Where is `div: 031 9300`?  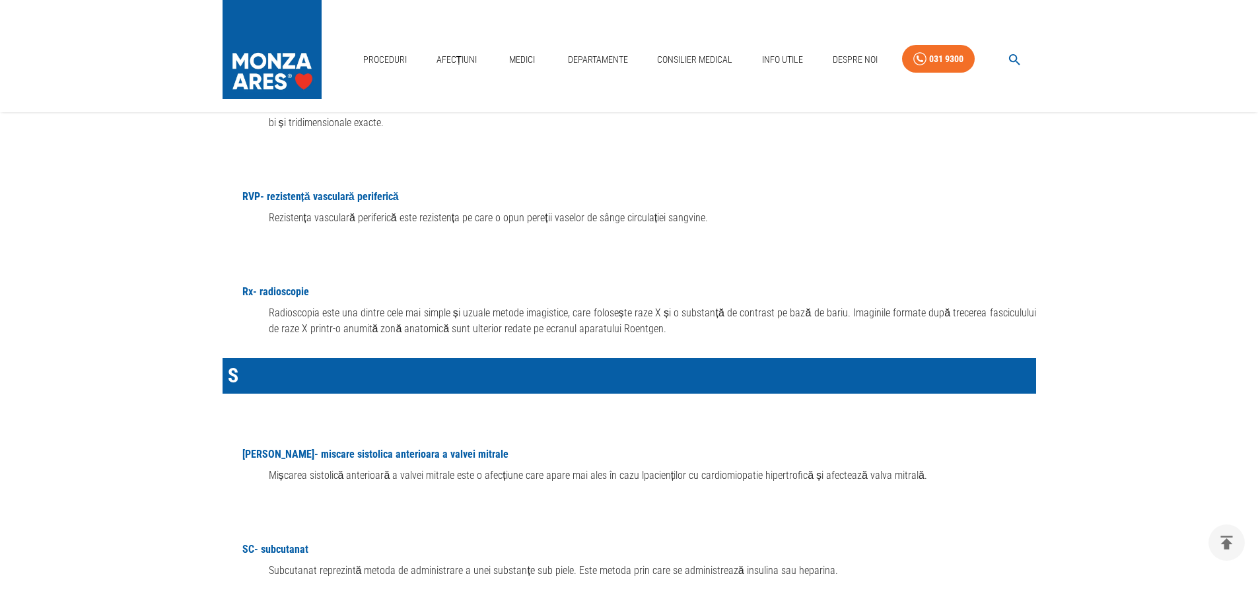
div: 031 9300 is located at coordinates (947, 59).